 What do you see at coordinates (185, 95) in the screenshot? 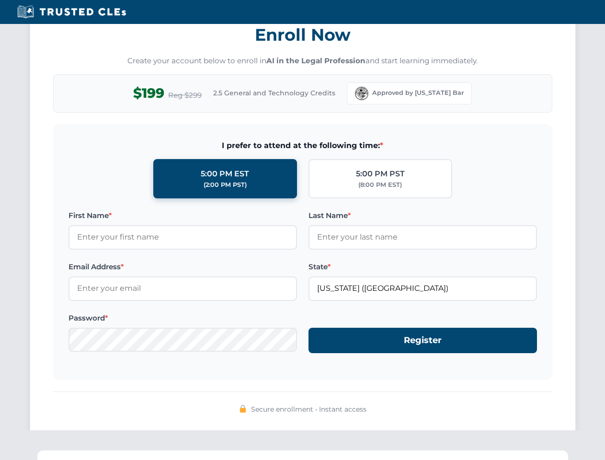
I see `span: Reg $299` at bounding box center [185, 95].